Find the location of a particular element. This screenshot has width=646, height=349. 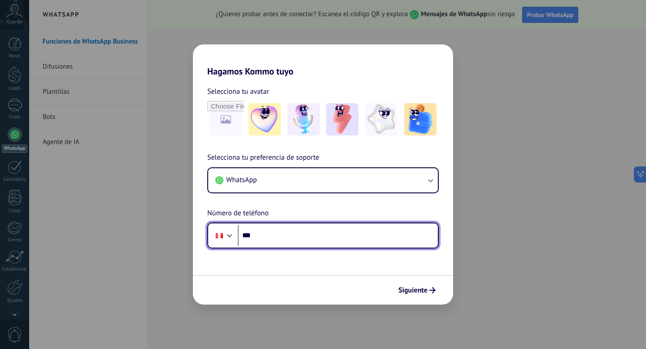

img: -4.jpeg is located at coordinates (381, 119).